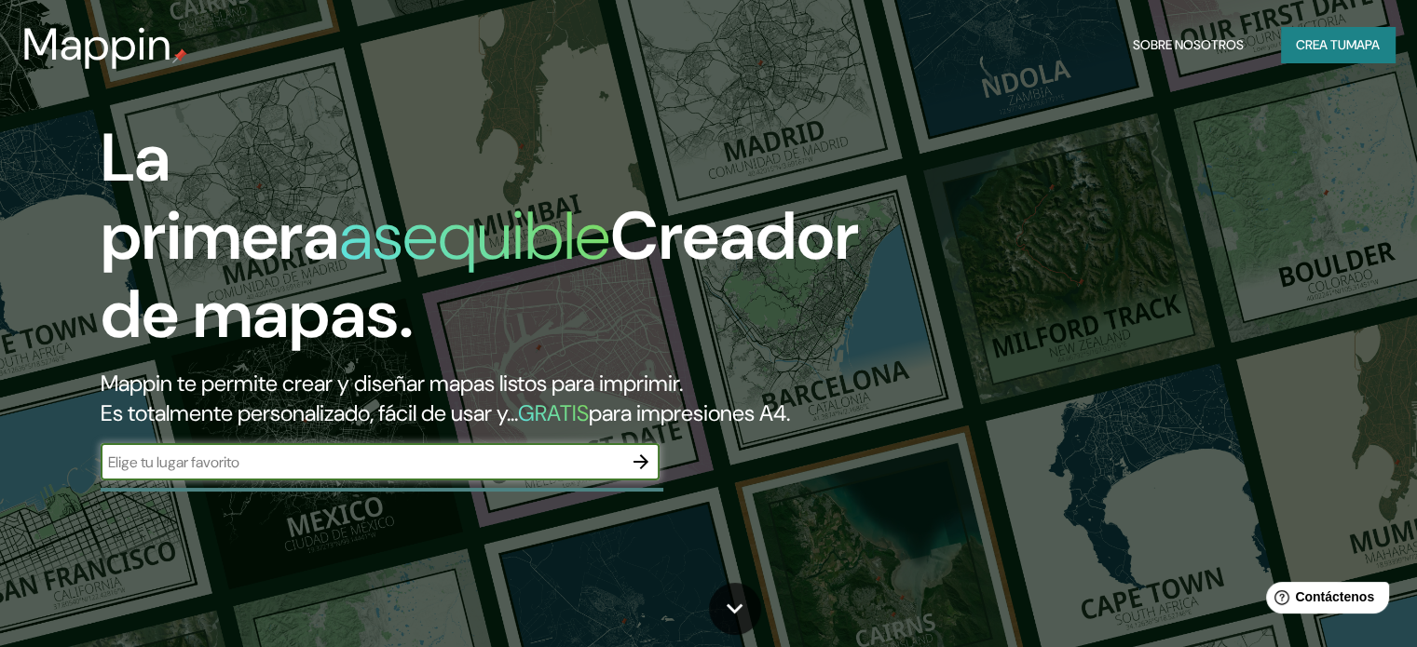 The height and width of the screenshot is (647, 1417). I want to click on font: GRATIS, so click(553, 413).